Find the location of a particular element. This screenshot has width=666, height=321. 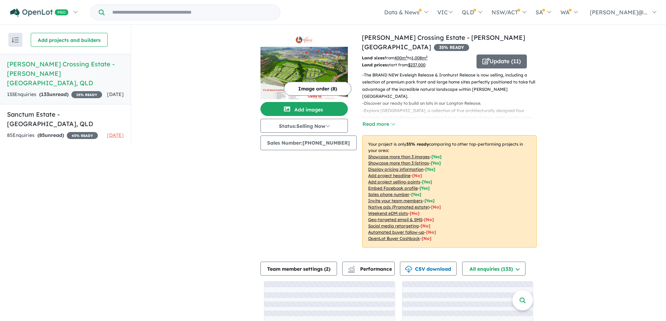

b: Land sizes is located at coordinates (373, 58).